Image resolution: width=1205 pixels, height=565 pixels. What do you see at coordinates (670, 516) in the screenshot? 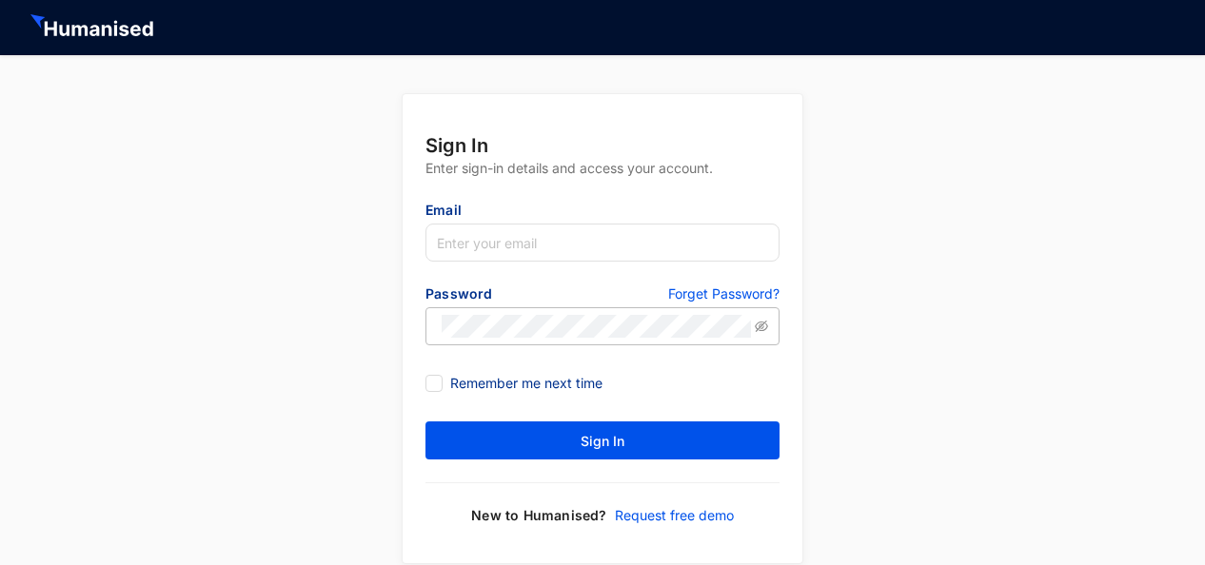
I see `a: Request free demo` at bounding box center [670, 516].